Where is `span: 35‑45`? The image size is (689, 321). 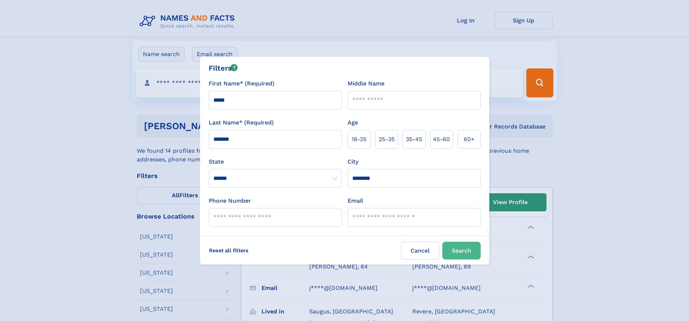 span: 35‑45 is located at coordinates (414, 139).